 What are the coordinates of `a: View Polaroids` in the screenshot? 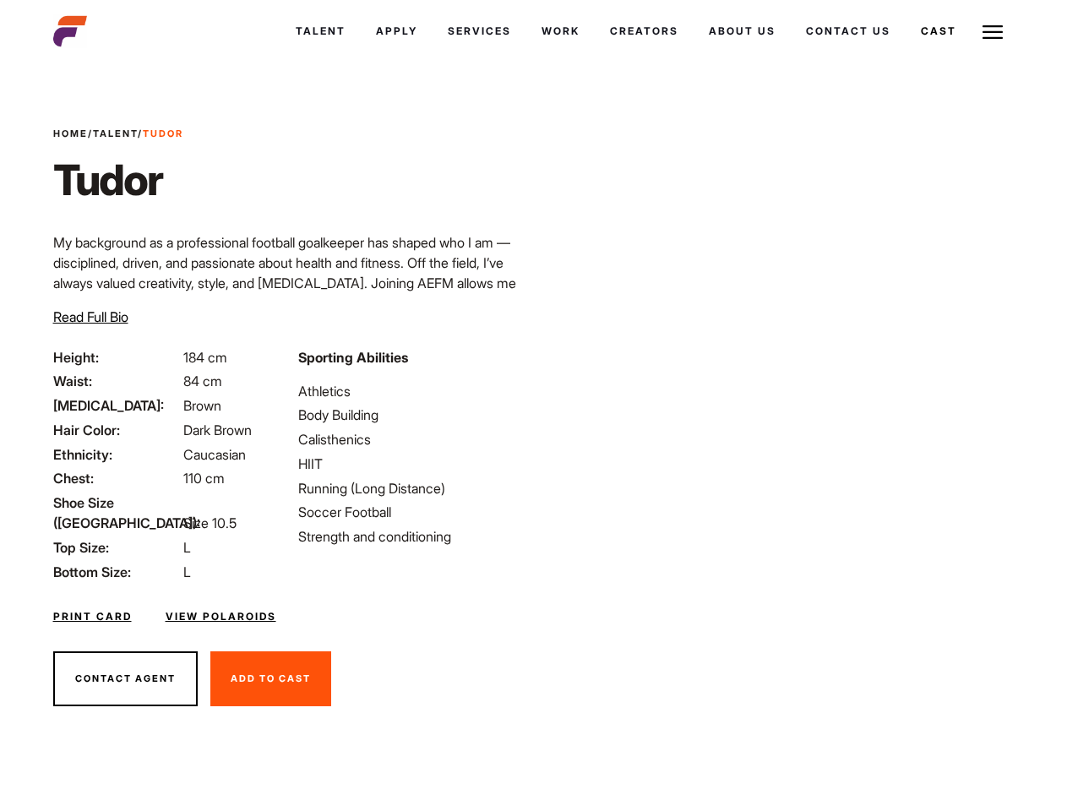 It's located at (221, 617).